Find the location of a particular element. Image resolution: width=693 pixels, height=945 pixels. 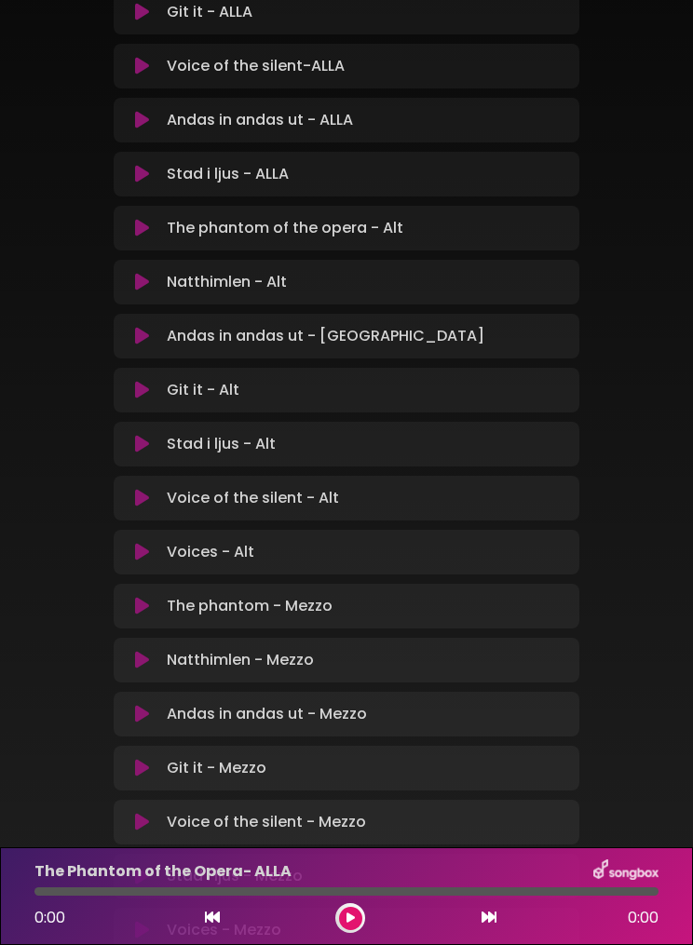

p: Andas in andas ut - Mezzo is located at coordinates (266, 714).